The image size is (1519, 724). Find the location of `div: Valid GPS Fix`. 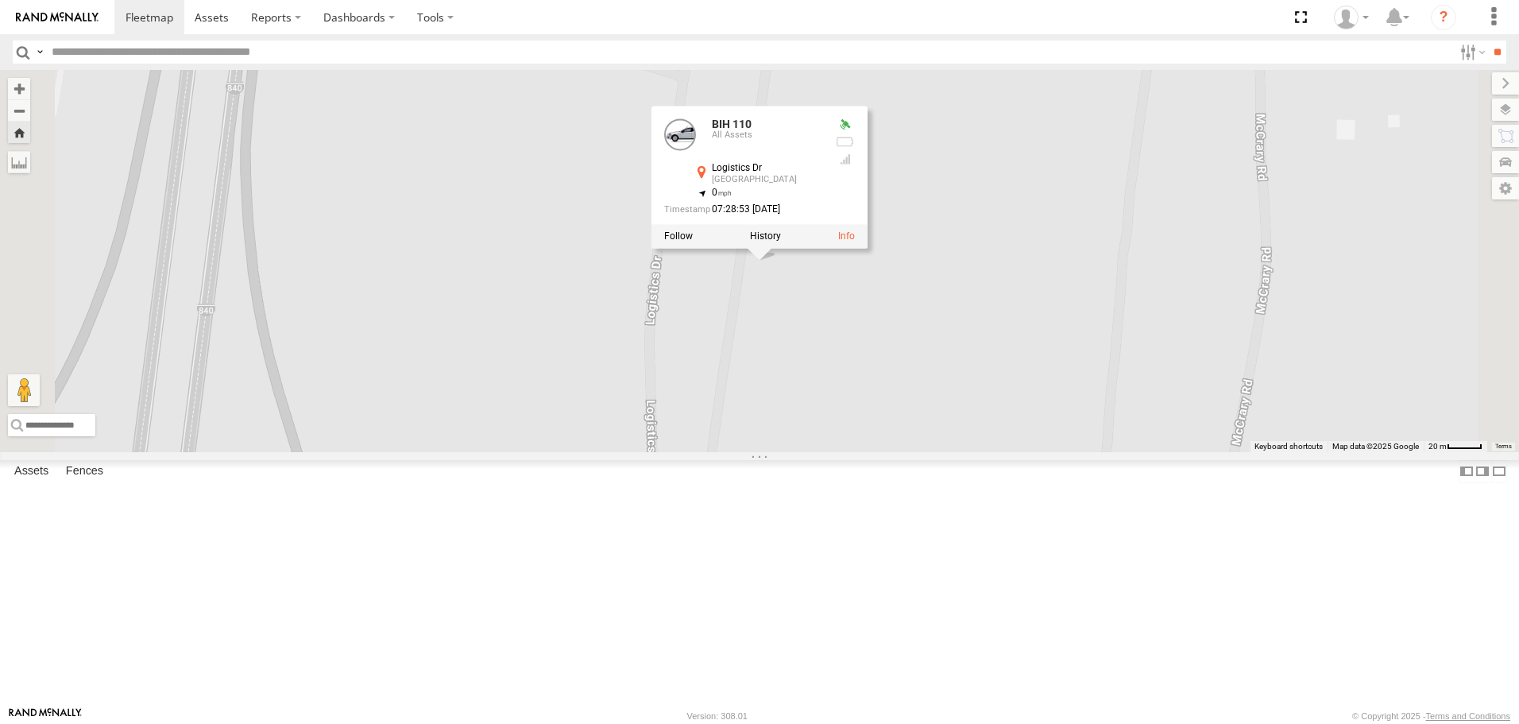

div: Valid GPS Fix is located at coordinates (845, 126).